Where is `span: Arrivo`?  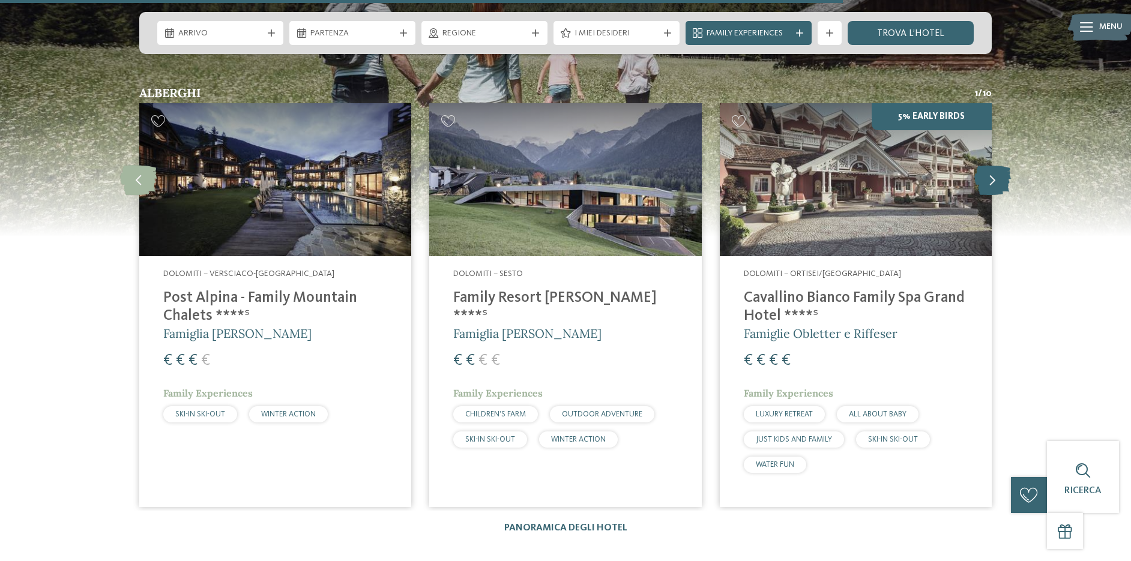
span: Arrivo is located at coordinates (220, 34).